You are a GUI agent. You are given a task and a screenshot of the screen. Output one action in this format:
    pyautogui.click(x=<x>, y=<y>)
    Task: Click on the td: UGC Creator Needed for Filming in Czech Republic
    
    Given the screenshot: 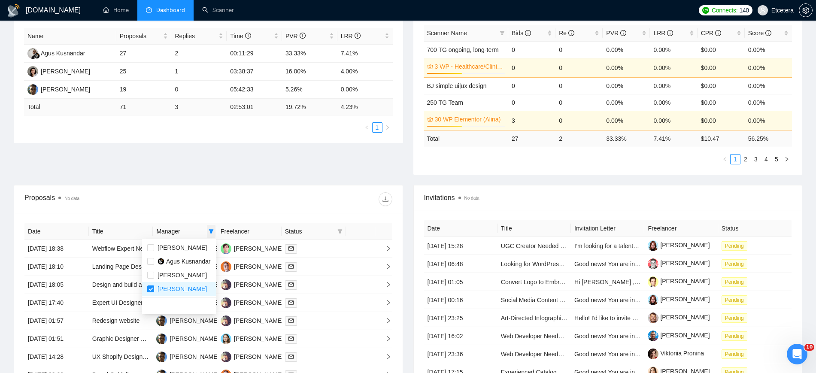 What is the action you would take?
    pyautogui.click(x=534, y=246)
    